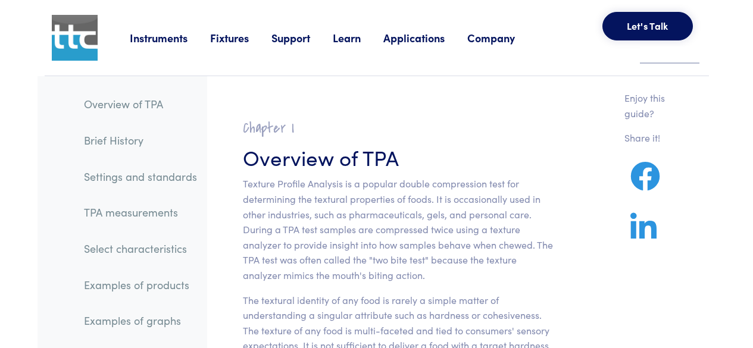  What do you see at coordinates (140, 249) in the screenshot?
I see `a: Select characteristics` at bounding box center [140, 249].